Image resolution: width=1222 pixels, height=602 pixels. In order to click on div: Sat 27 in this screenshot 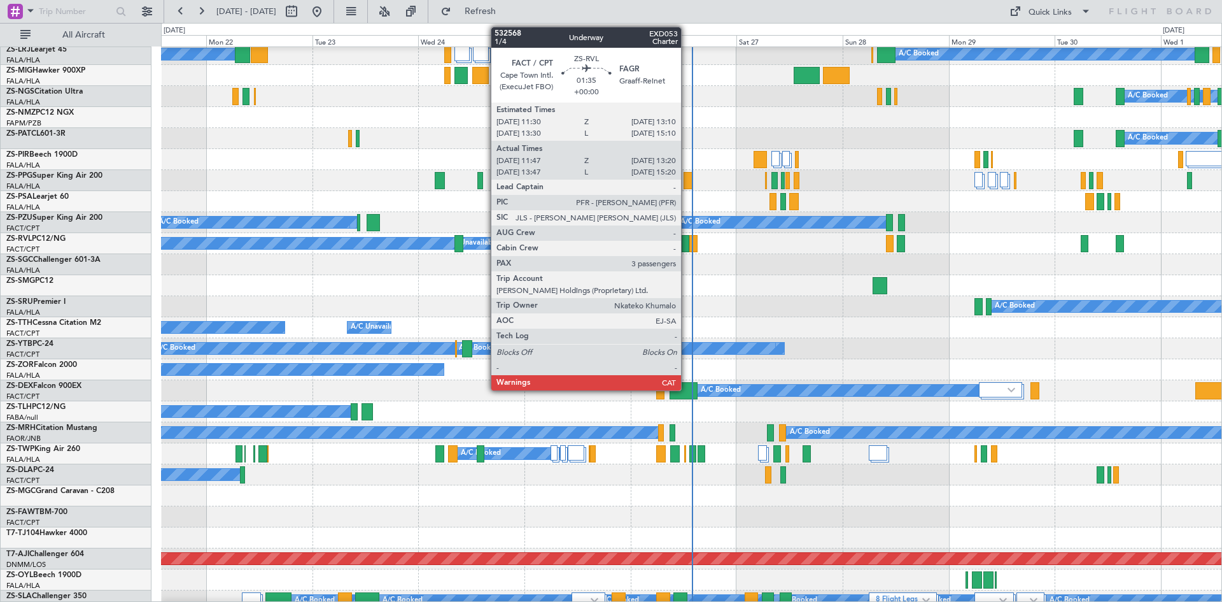, I will do `click(789, 41)`.